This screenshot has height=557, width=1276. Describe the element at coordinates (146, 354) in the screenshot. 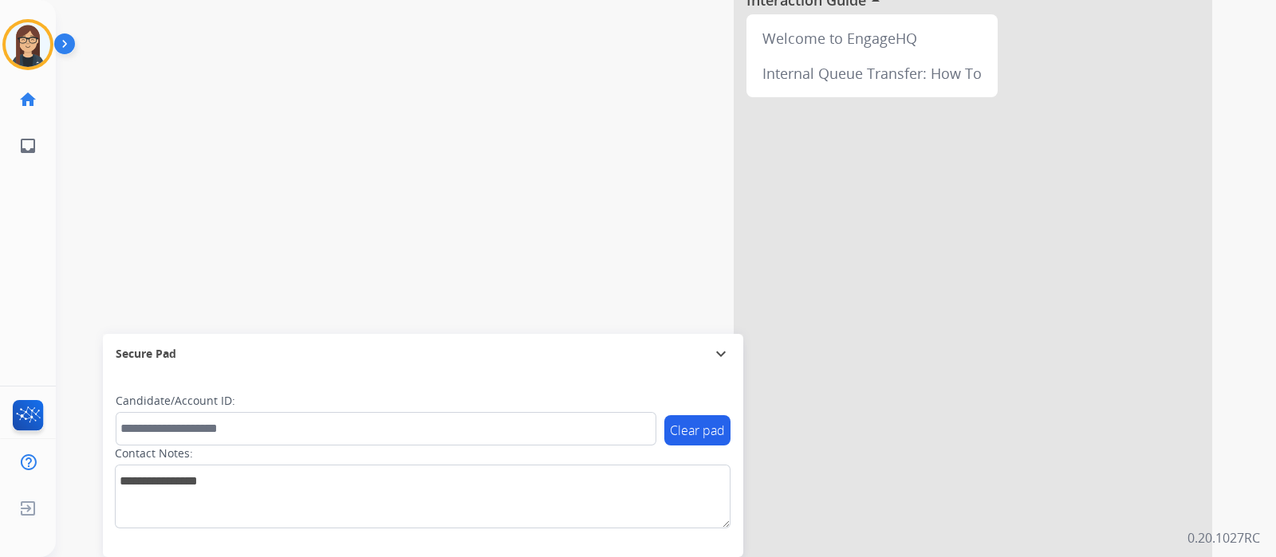

I see `span: Secure Pad` at that location.